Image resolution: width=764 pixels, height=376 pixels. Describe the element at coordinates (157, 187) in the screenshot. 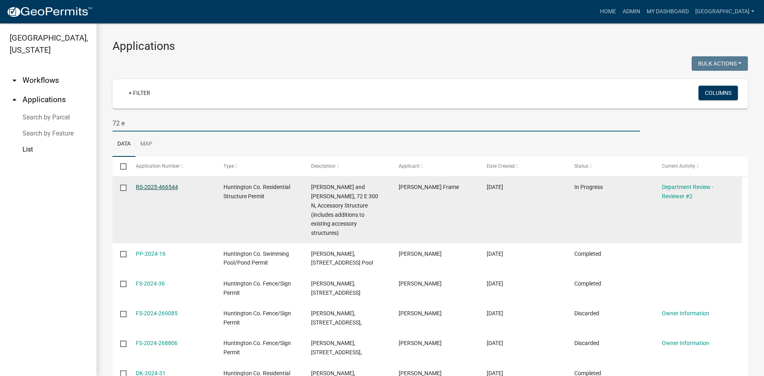

I see `a: RS-2025-466544` at that location.